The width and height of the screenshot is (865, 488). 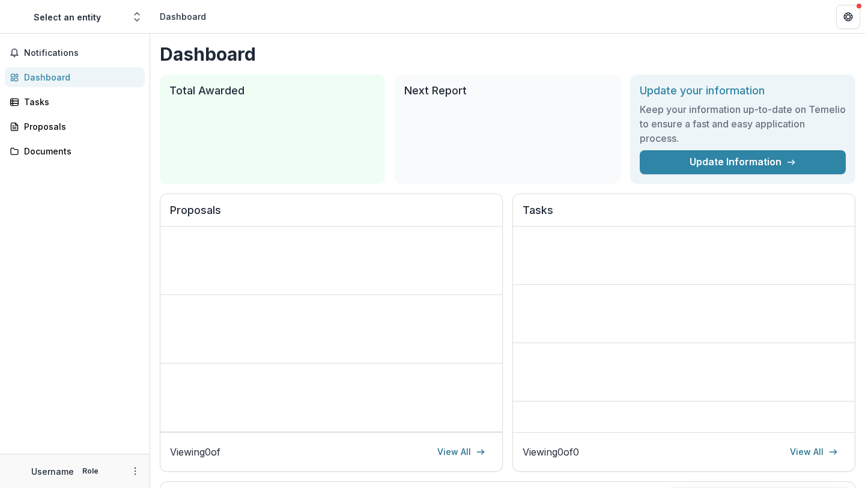 I want to click on a: Tasks, so click(x=74, y=101).